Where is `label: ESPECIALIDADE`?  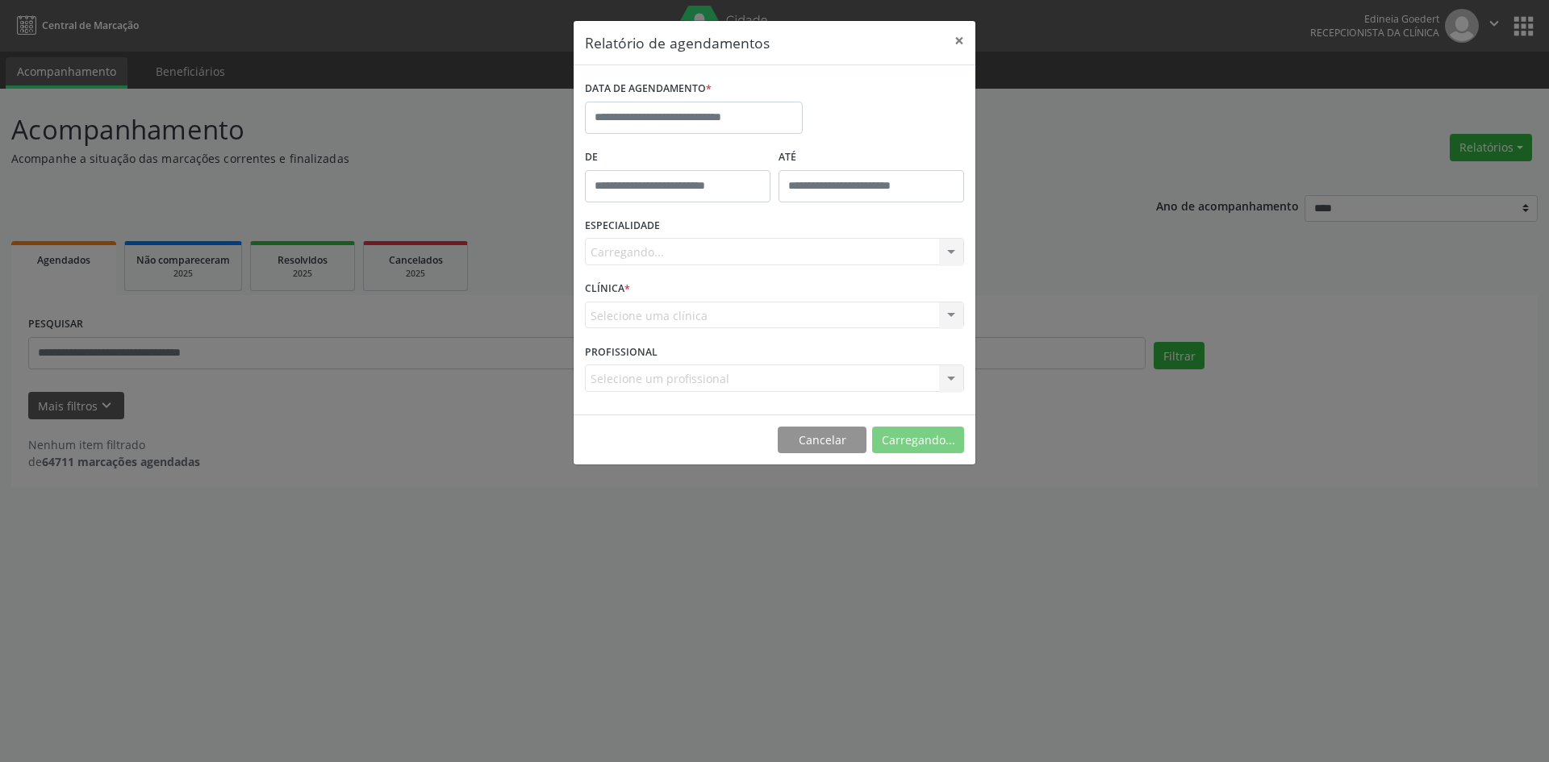 label: ESPECIALIDADE is located at coordinates (622, 226).